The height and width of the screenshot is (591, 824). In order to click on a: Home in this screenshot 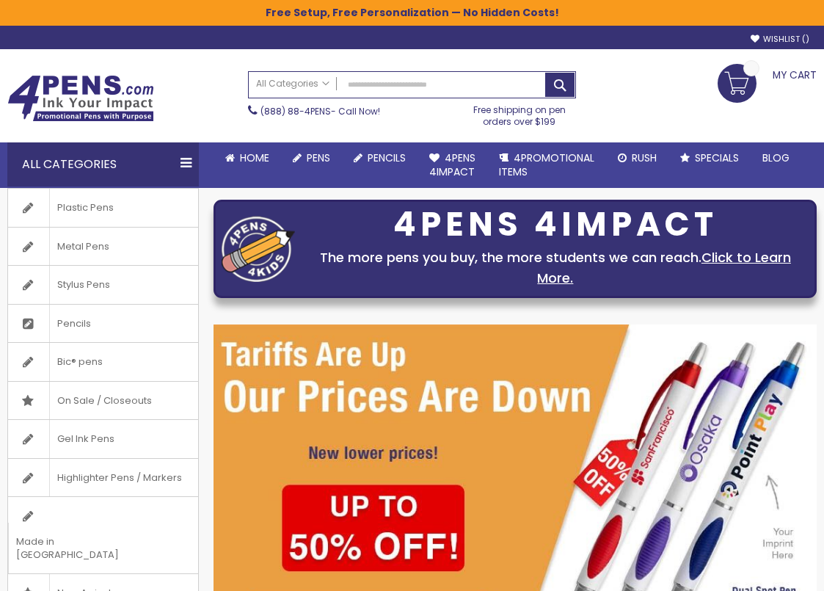, I will do `click(247, 158)`.